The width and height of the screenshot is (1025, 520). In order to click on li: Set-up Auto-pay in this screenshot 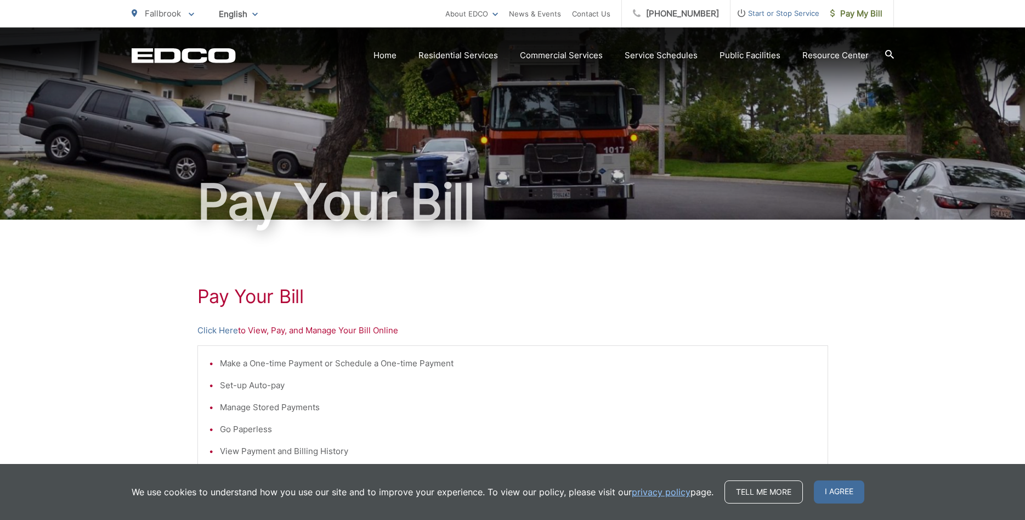, I will do `click(518, 385)`.